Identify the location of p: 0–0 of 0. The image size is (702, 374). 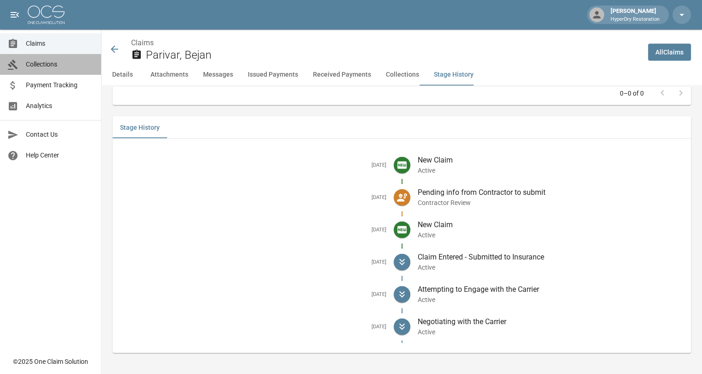
(631, 93).